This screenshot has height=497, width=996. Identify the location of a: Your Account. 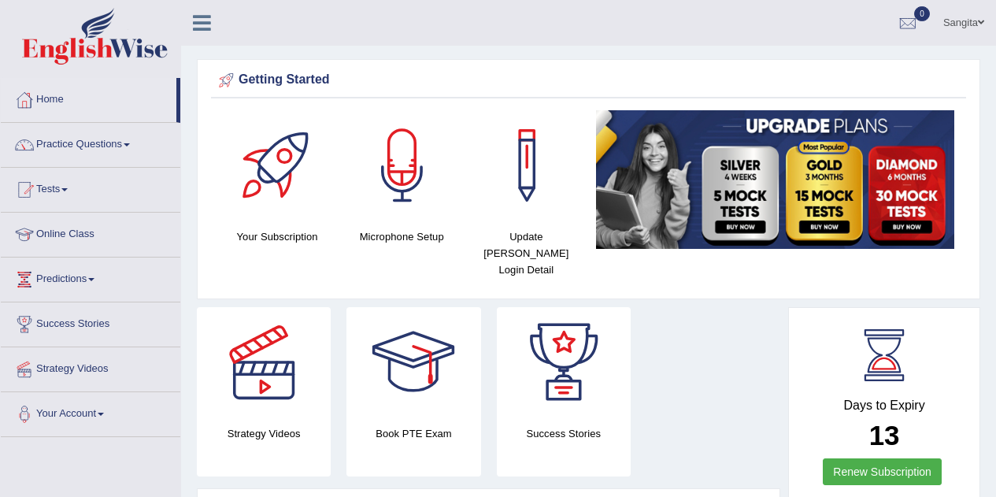
(91, 412).